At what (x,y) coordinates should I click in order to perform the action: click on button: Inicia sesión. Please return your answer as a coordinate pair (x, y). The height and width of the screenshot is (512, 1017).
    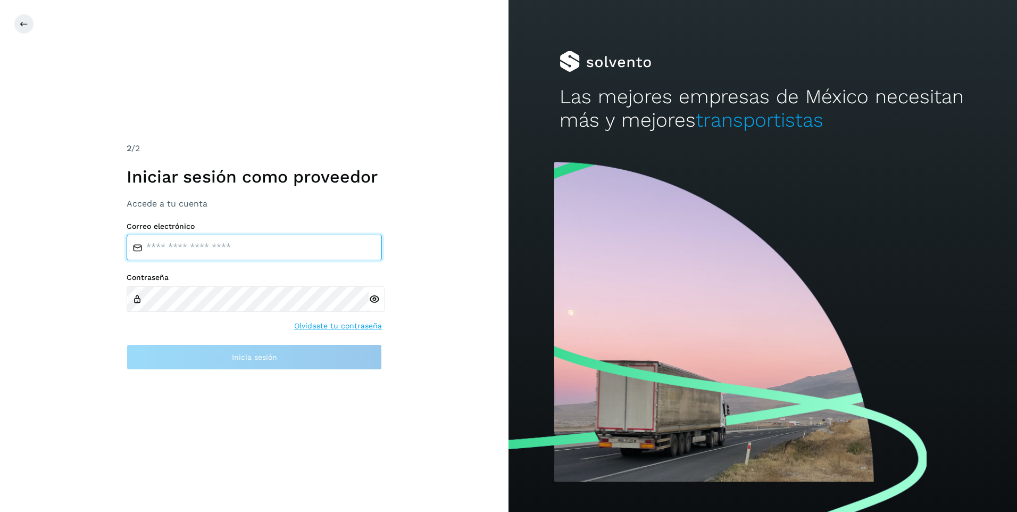
    Looking at the image, I should click on (254, 357).